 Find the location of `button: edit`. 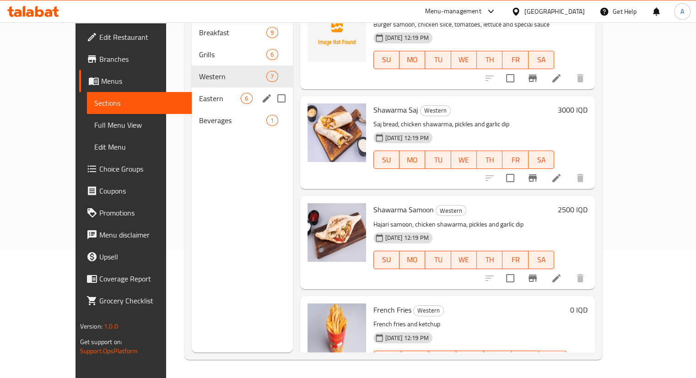

button: edit is located at coordinates (267, 98).